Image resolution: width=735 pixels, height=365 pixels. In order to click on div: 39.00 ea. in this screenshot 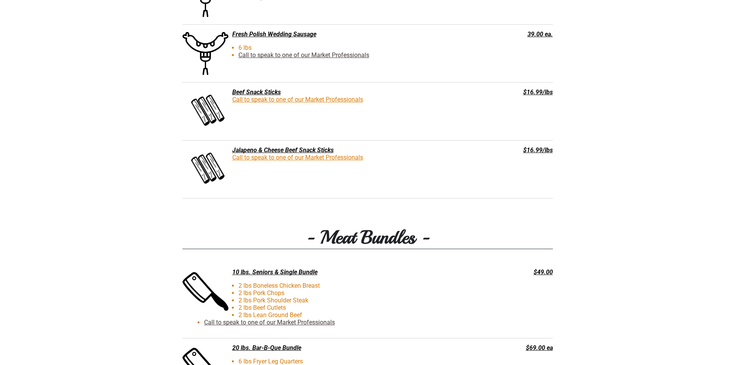, I will do `click(516, 34)`.